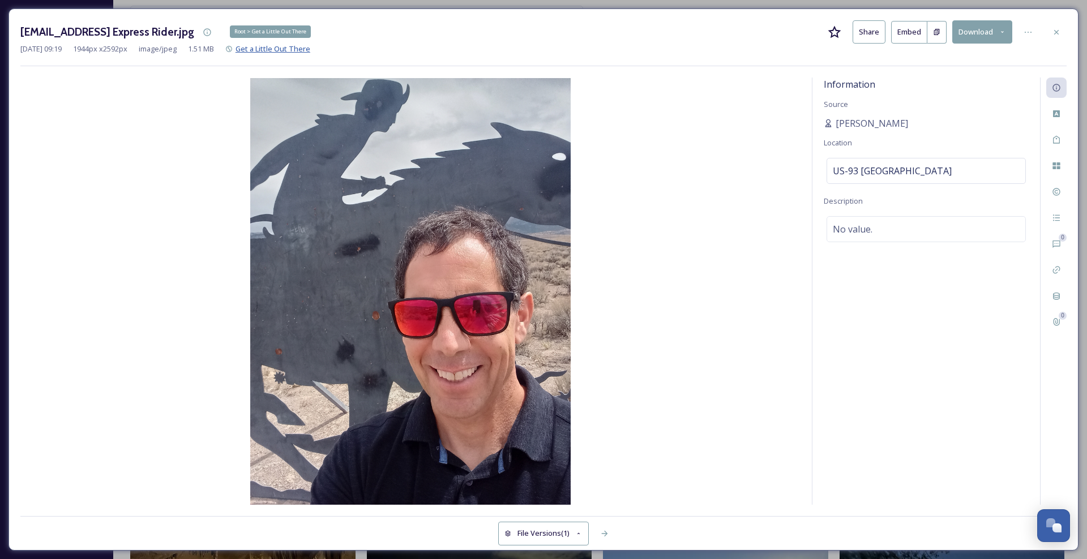  What do you see at coordinates (843, 201) in the screenshot?
I see `span: Description` at bounding box center [843, 201].